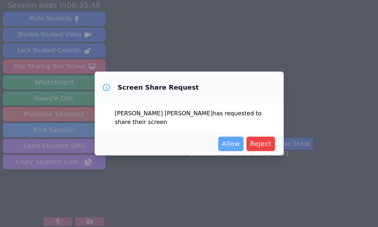 This screenshot has height=227, width=378. I want to click on span: Allow, so click(231, 144).